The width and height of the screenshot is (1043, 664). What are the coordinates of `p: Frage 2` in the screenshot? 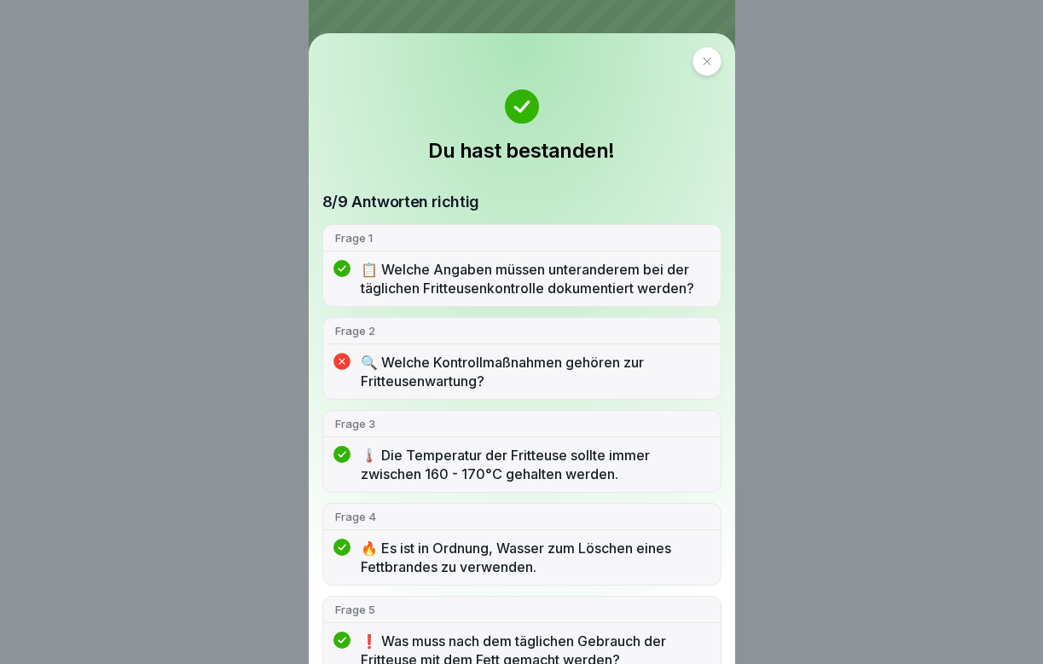 It's located at (522, 331).